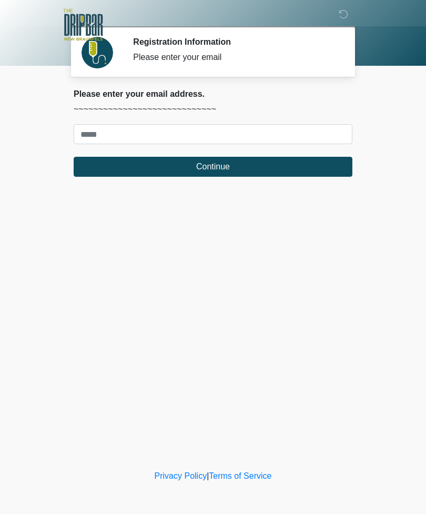 The width and height of the screenshot is (426, 514). I want to click on img: The DRIPBaR - New Braunfels Logo, so click(83, 25).